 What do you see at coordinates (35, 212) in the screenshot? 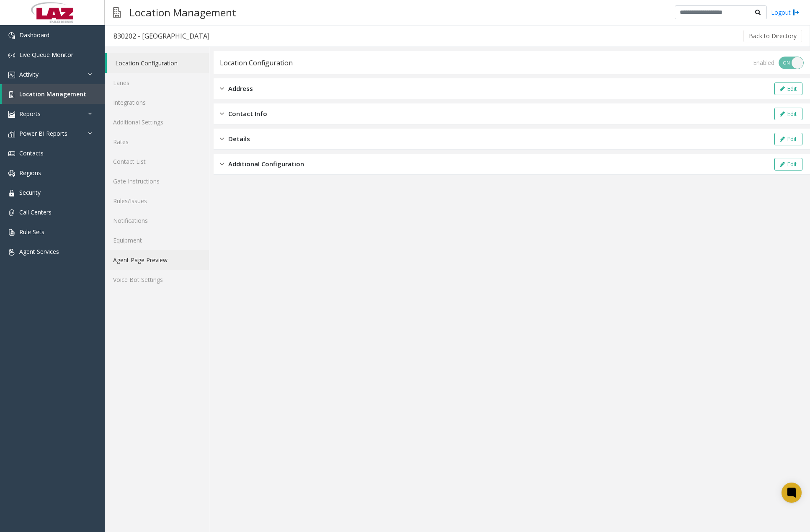
I see `span: Call Centers` at bounding box center [35, 212].